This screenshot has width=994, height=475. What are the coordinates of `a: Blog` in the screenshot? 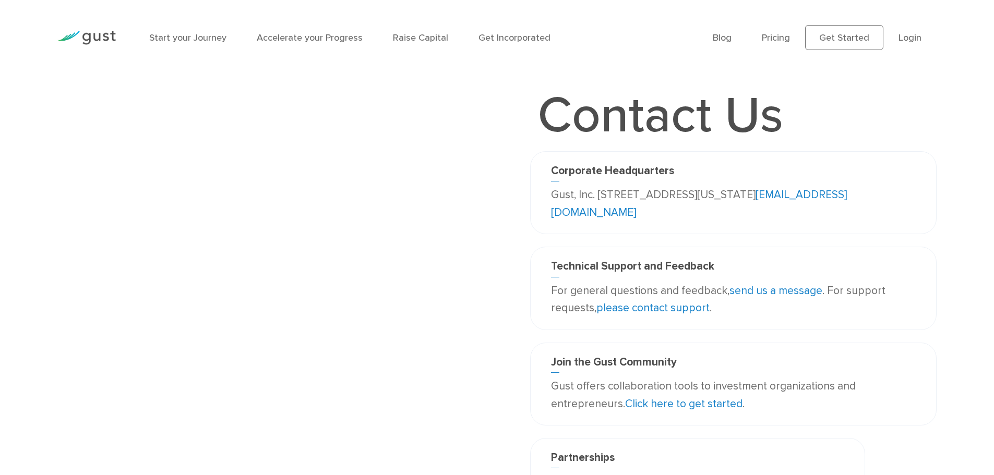 It's located at (722, 38).